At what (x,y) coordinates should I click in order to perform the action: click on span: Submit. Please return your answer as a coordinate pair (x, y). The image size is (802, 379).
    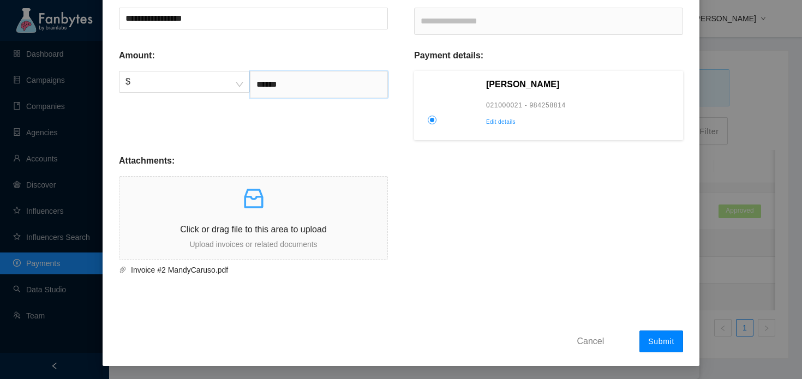
    Looking at the image, I should click on (661, 341).